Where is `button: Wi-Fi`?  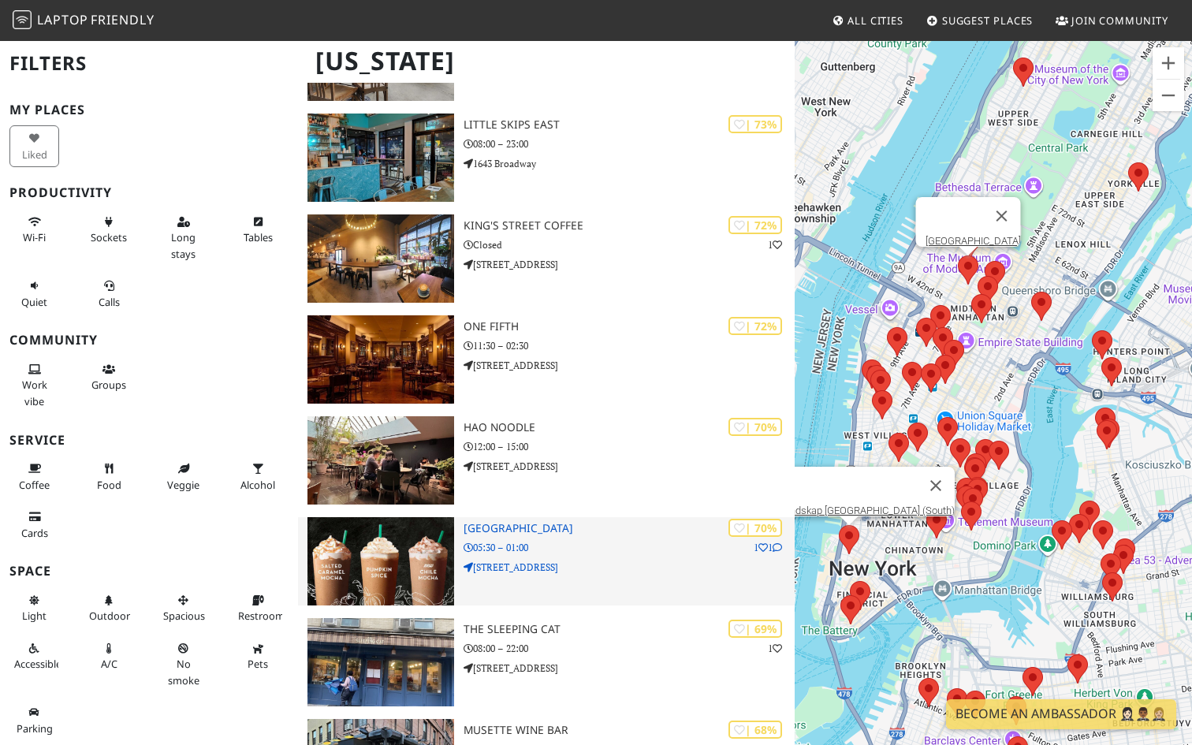
button: Wi-Fi is located at coordinates (34, 229).